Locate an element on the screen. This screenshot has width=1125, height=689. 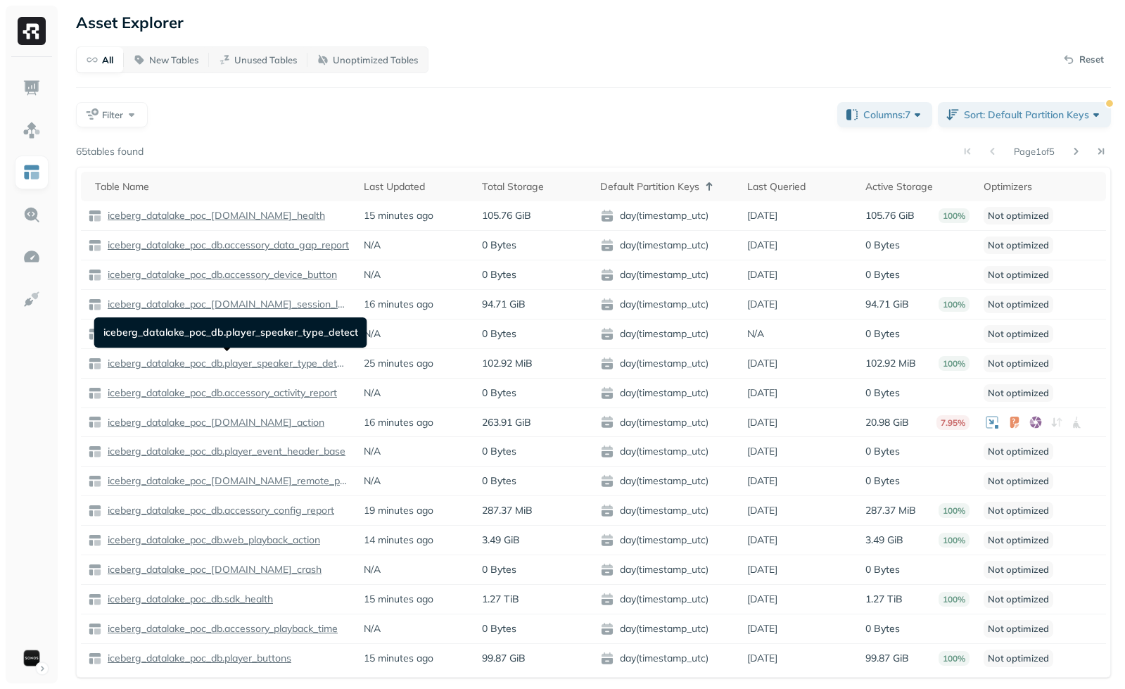
a: iceberg_datalake_poc_db.accessory_data_gap_report is located at coordinates (225, 245).